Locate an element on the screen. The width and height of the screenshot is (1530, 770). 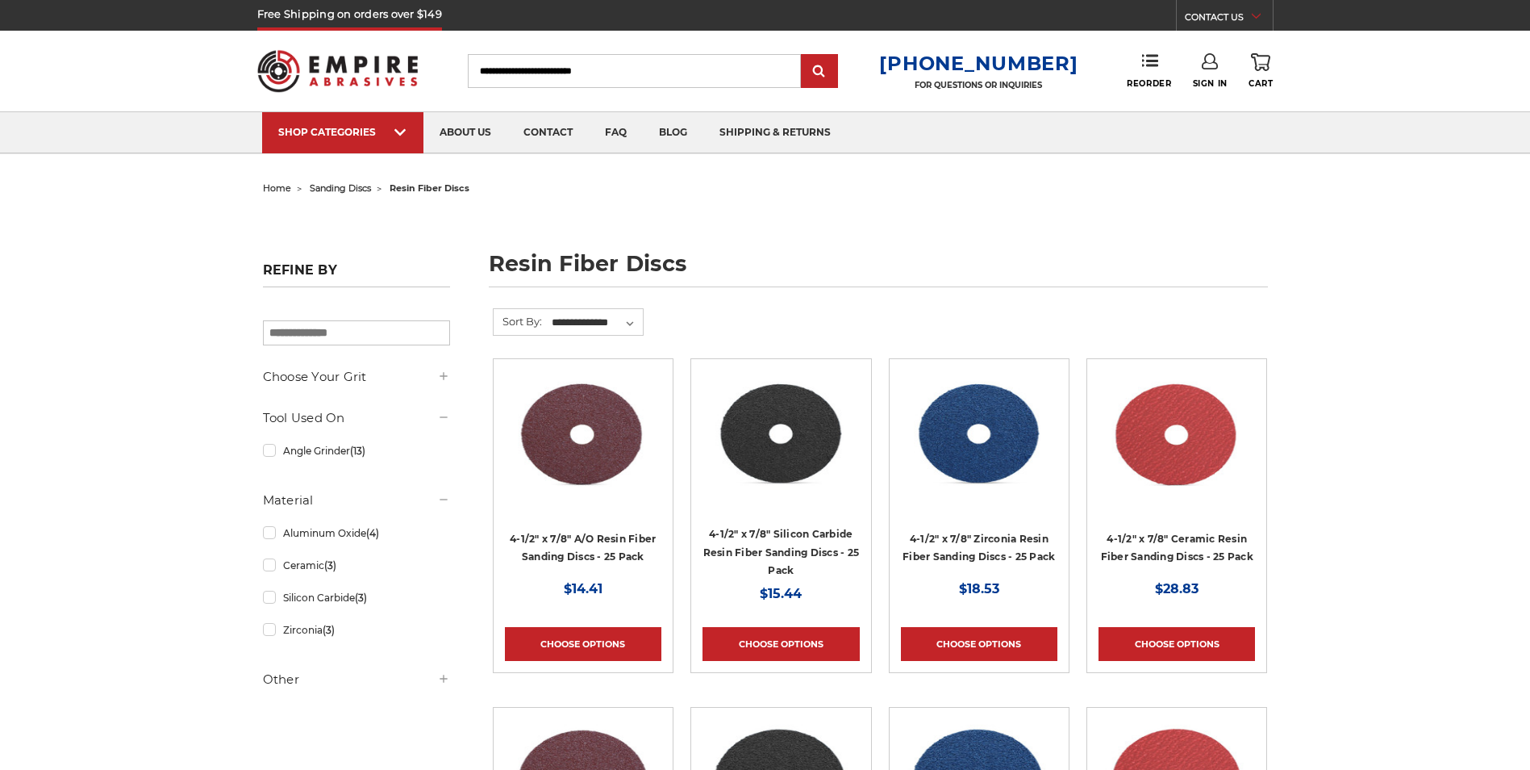
span: resin fiber discs is located at coordinates (429, 188).